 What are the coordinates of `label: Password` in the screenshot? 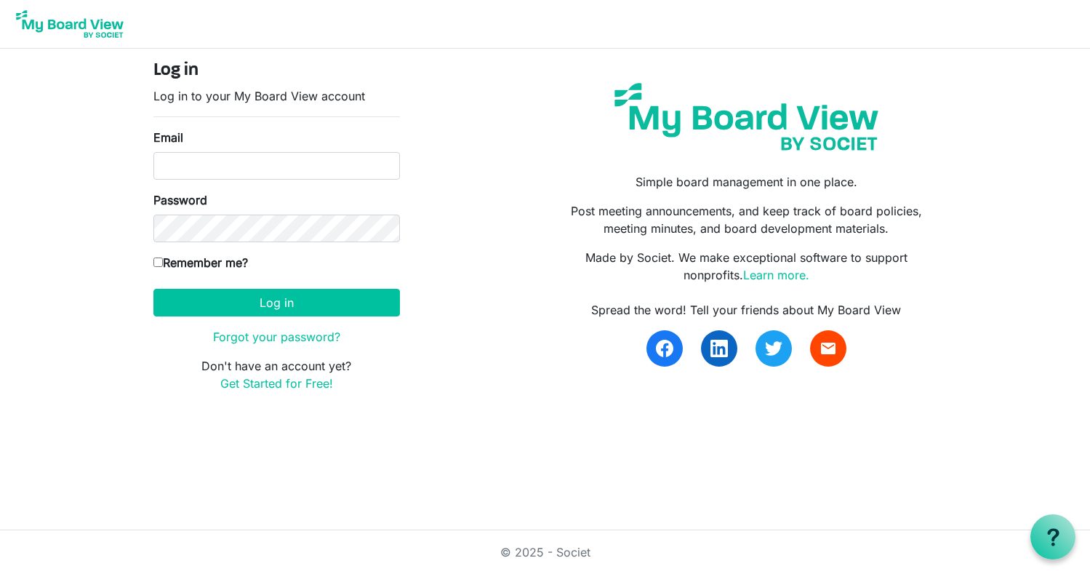 It's located at (180, 200).